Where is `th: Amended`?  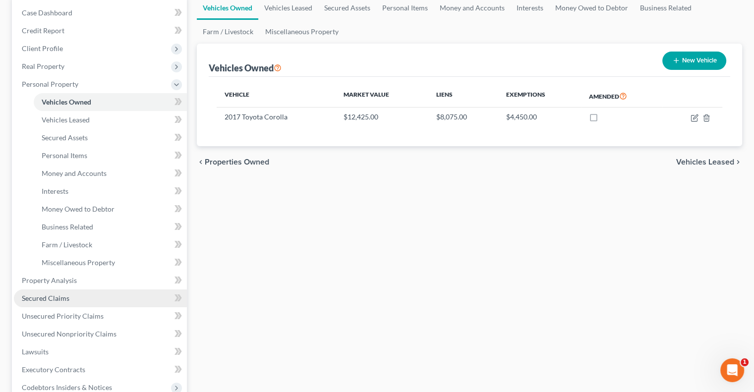
th: Amended is located at coordinates (621, 96).